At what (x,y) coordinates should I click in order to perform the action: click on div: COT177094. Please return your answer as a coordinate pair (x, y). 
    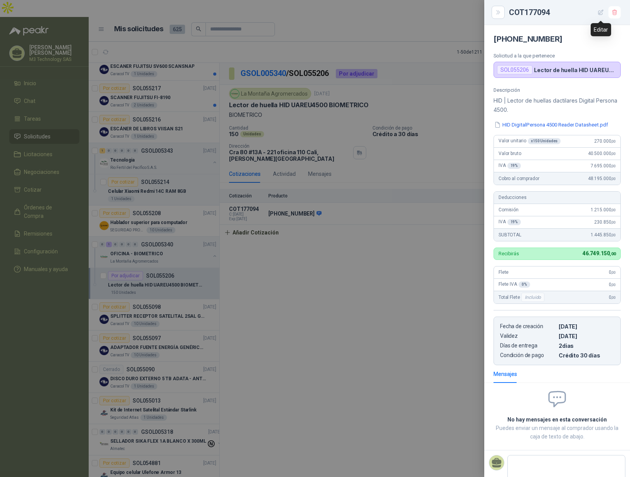
    Looking at the image, I should click on (564, 12).